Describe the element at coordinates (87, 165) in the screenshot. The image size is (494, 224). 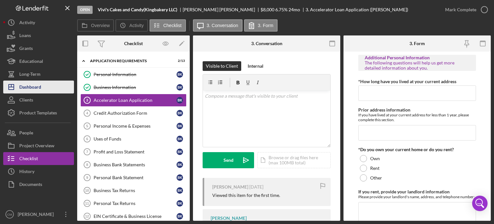
I see `tspan: 8` at that location.